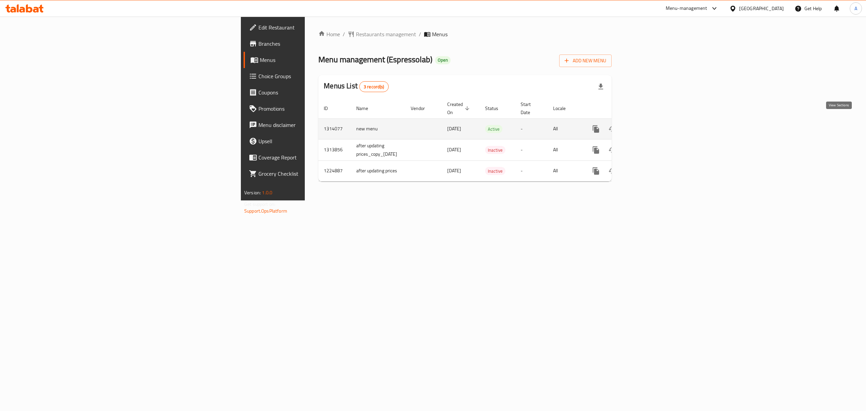 The width and height of the screenshot is (866, 411). Describe the element at coordinates (496, 108) in the screenshot. I see `span: Status` at that location.